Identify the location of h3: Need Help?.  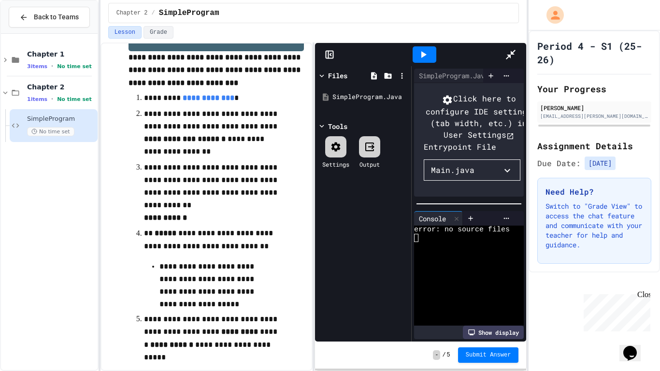
(595, 192).